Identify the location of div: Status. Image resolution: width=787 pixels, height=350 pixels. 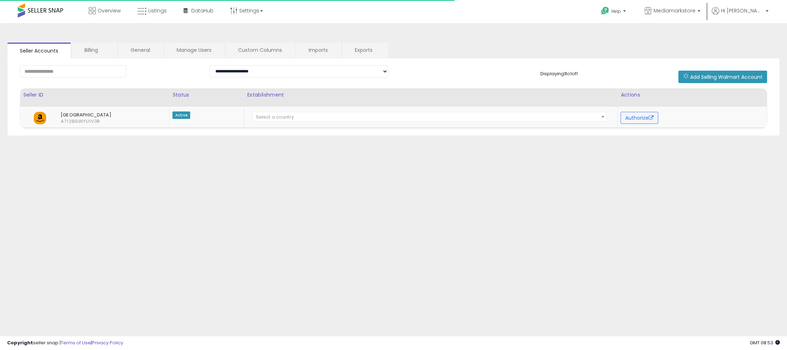
(207, 95).